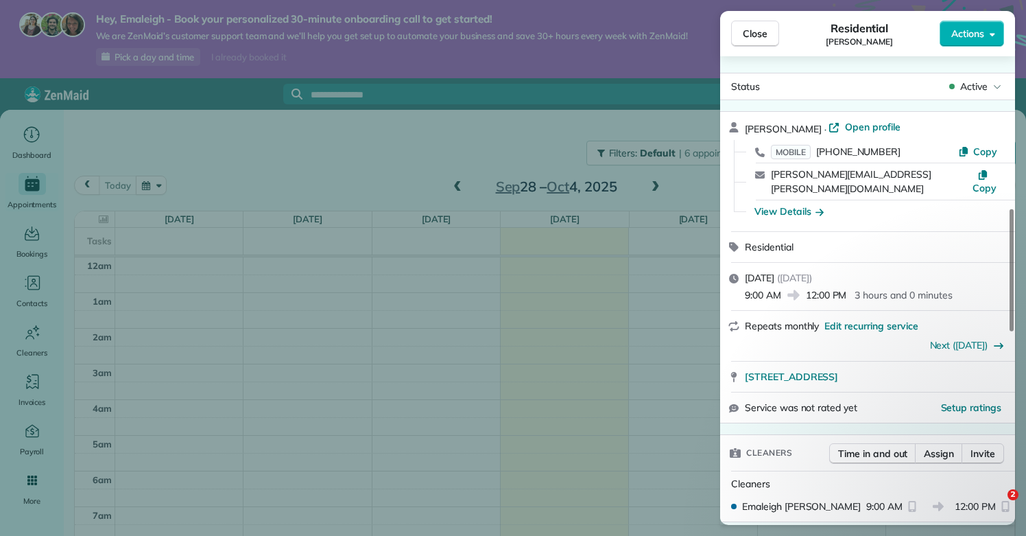 The image size is (1026, 536). What do you see at coordinates (755, 34) in the screenshot?
I see `button: Close` at bounding box center [755, 34].